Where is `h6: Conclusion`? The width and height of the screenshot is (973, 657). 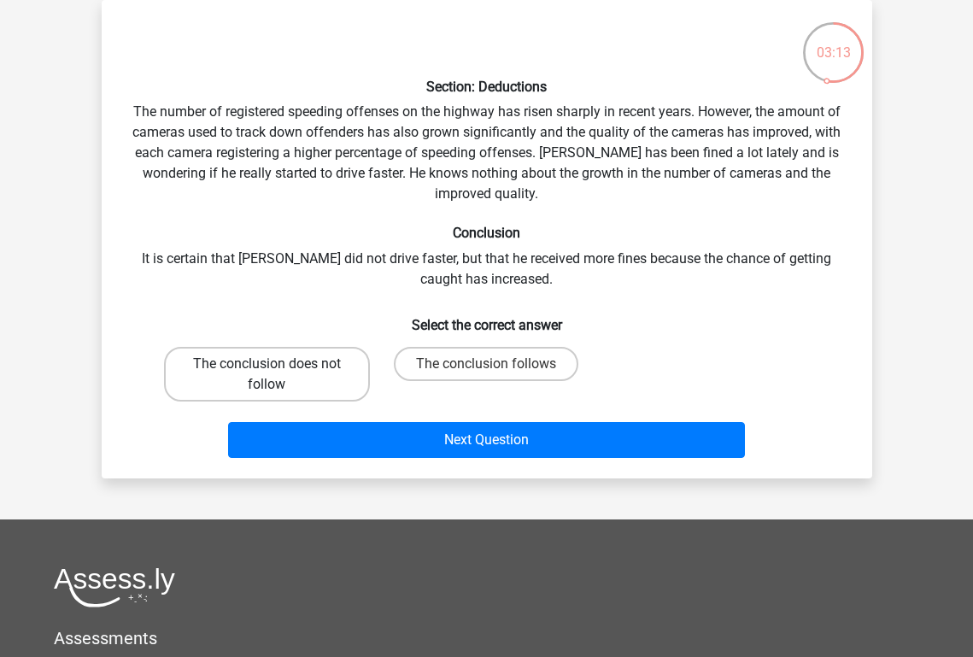 h6: Conclusion is located at coordinates (487, 232).